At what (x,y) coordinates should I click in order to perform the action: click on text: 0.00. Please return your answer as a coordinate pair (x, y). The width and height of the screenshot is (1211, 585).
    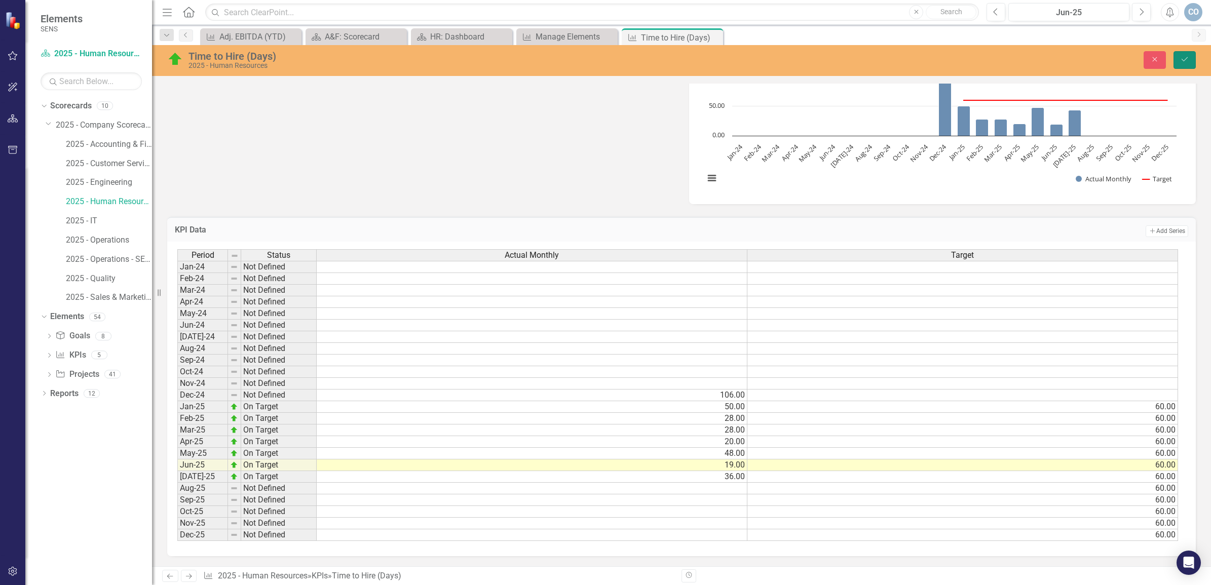
    Looking at the image, I should click on (719, 135).